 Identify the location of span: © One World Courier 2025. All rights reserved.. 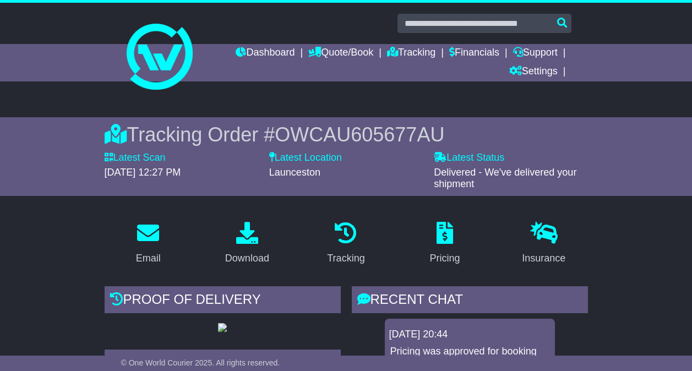
(201, 363).